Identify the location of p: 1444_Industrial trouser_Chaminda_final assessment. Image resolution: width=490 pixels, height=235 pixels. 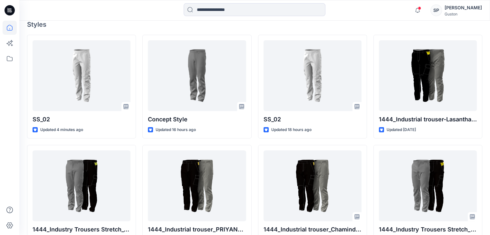
(313, 230).